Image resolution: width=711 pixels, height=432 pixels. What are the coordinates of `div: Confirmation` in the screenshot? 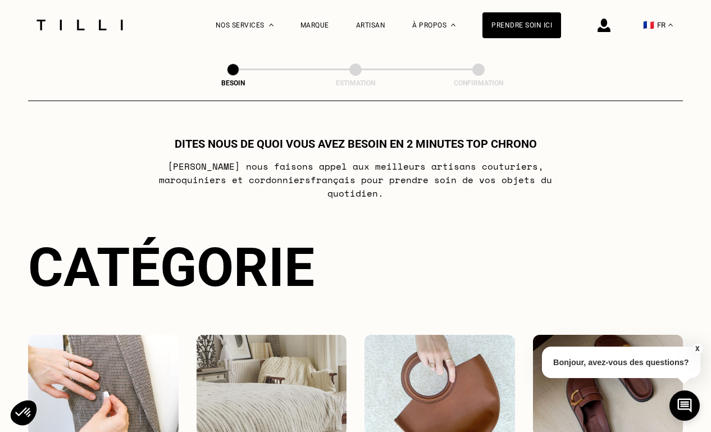 It's located at (479, 83).